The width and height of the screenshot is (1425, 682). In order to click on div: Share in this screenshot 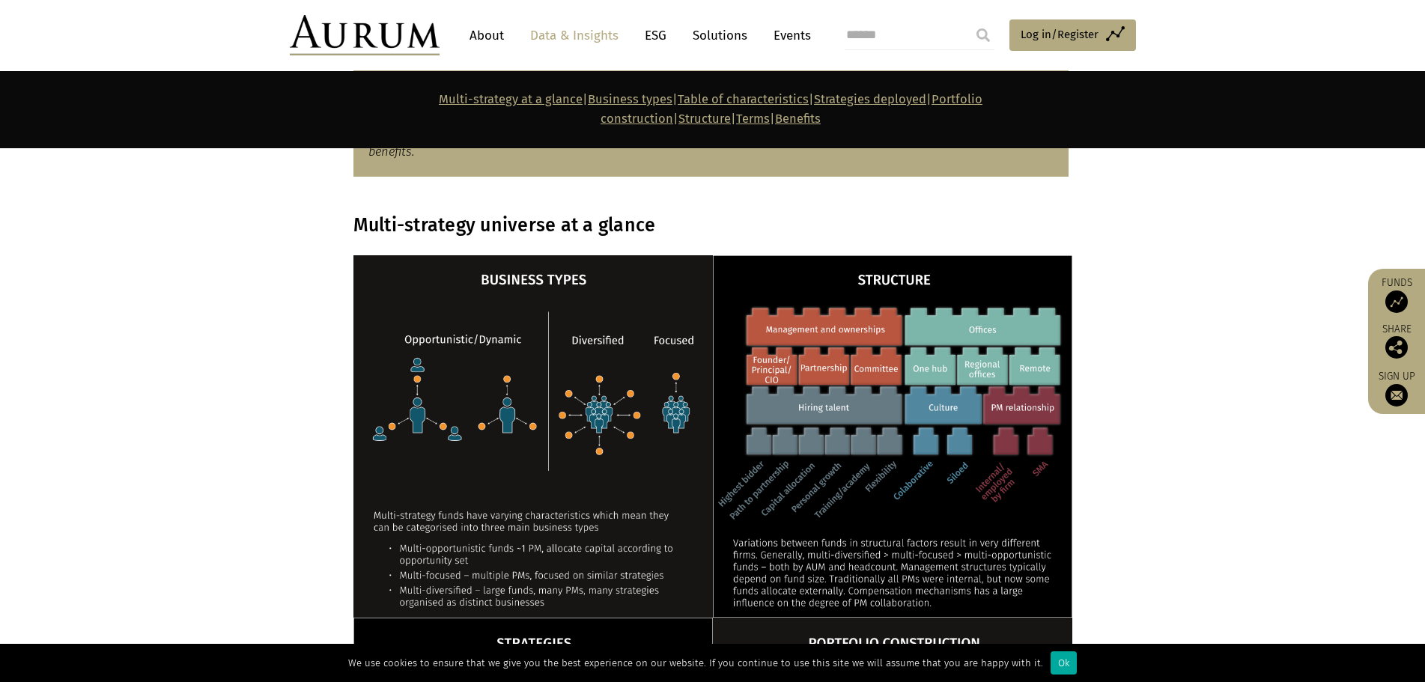, I will do `click(1396, 341)`.